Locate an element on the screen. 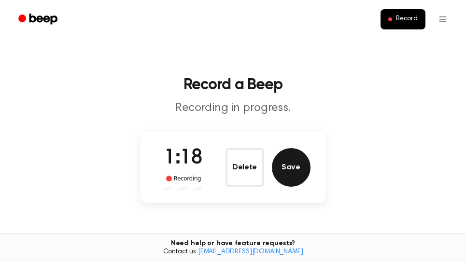 This screenshot has width=466, height=262. button: Delete Audio Record is located at coordinates (245, 168).